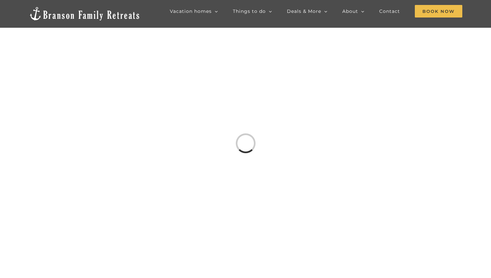 This screenshot has height=278, width=491. What do you see at coordinates (390, 11) in the screenshot?
I see `span: Contact` at bounding box center [390, 11].